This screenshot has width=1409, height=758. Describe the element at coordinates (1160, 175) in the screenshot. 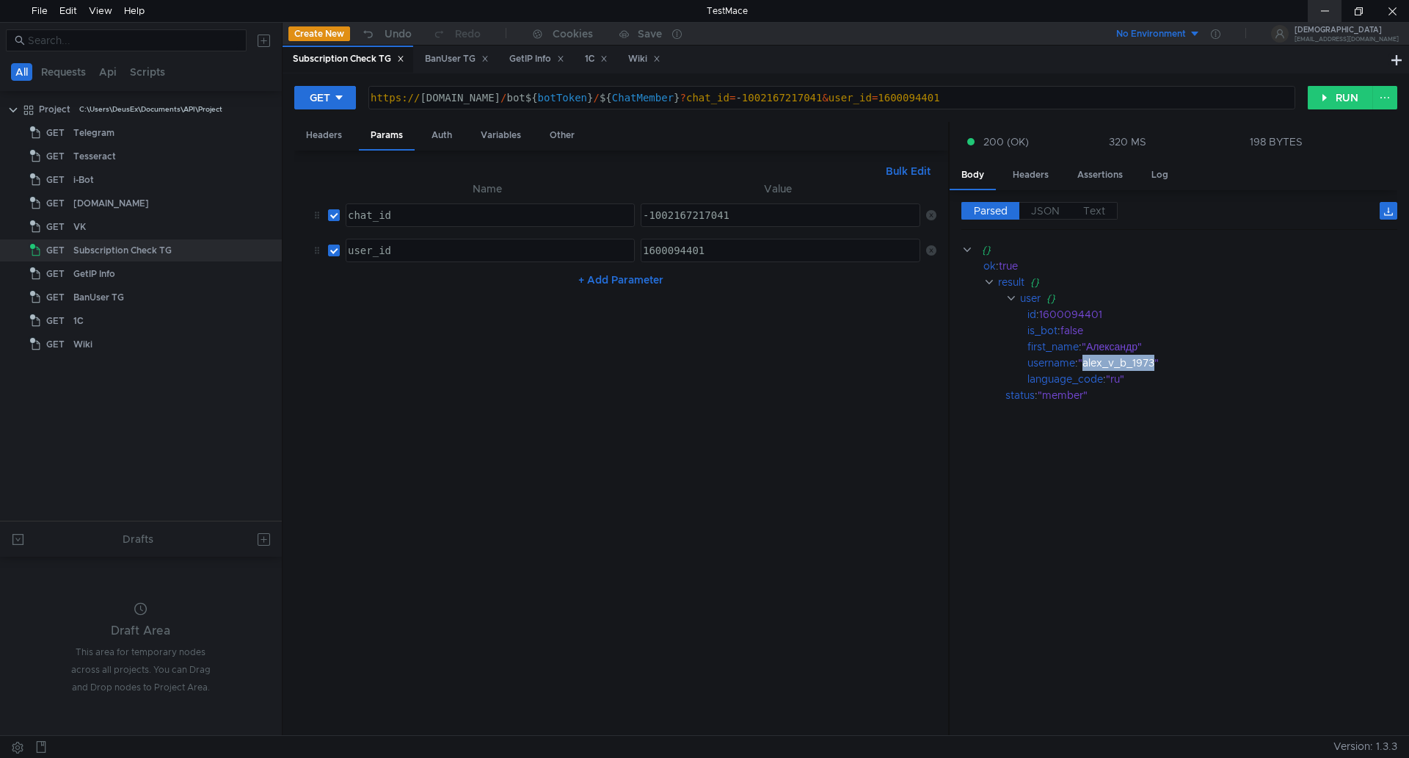

I see `div: Log` at that location.